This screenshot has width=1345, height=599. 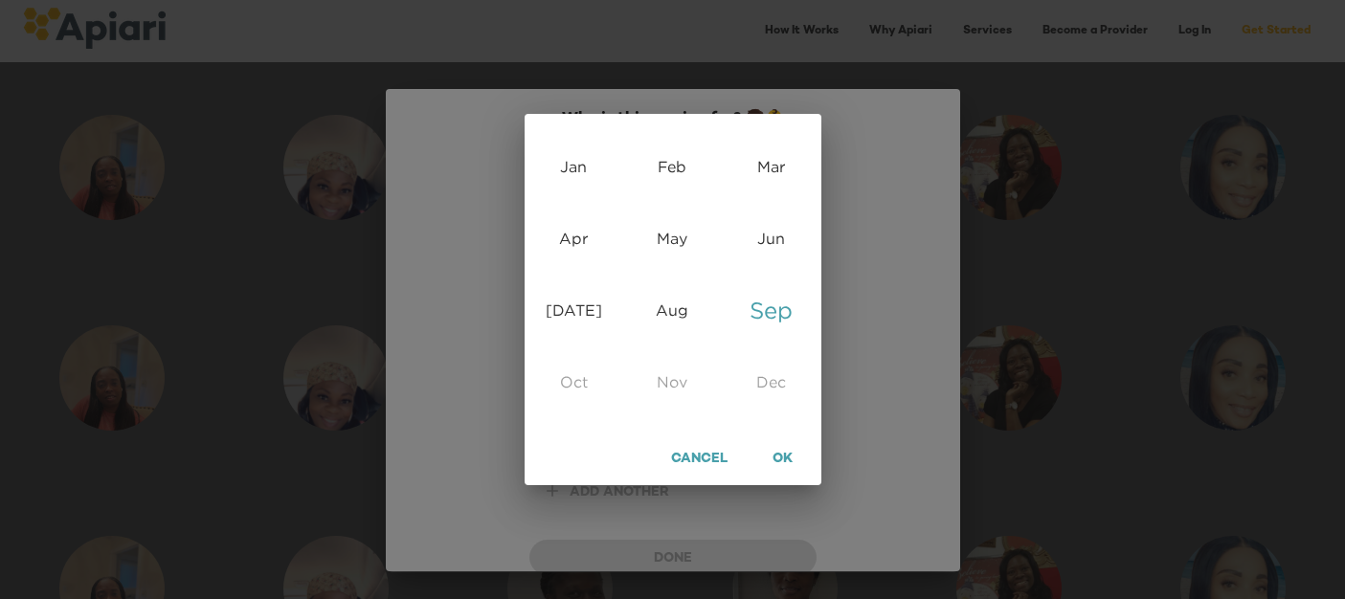 What do you see at coordinates (574, 167) in the screenshot?
I see `div: Jan` at bounding box center [574, 167].